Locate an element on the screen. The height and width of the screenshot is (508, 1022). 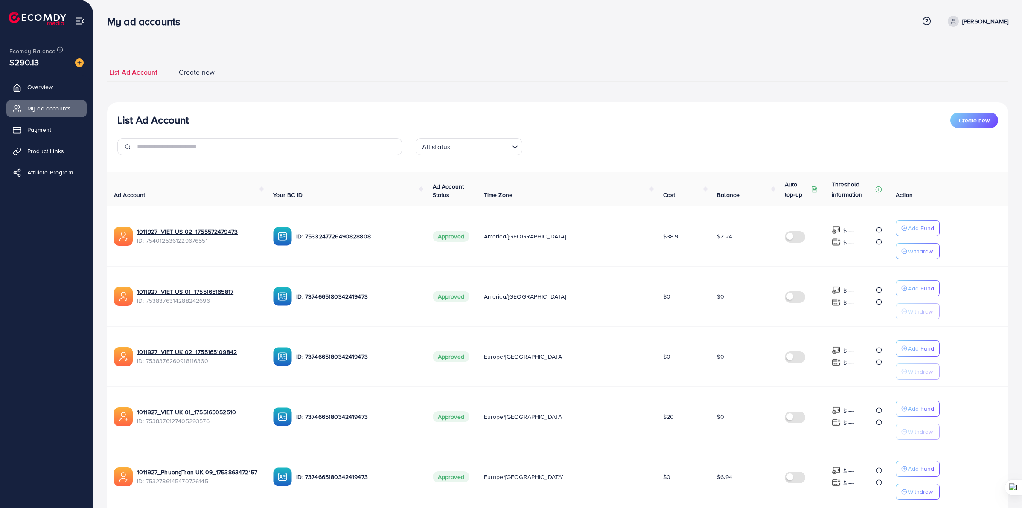
a: logo is located at coordinates (37, 18).